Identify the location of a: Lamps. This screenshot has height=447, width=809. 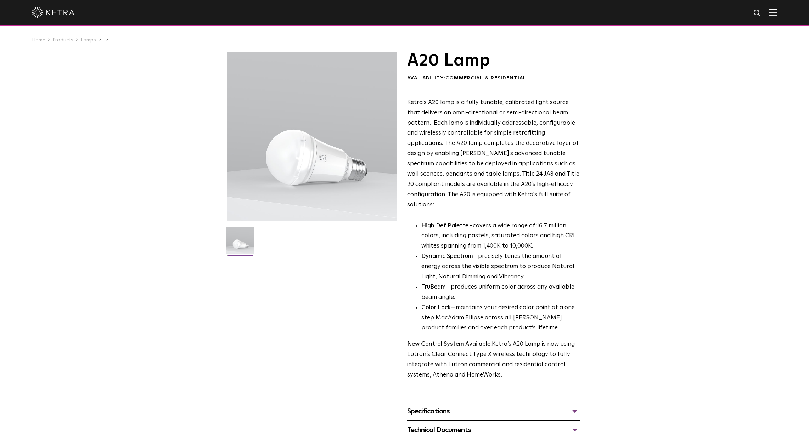
(88, 40).